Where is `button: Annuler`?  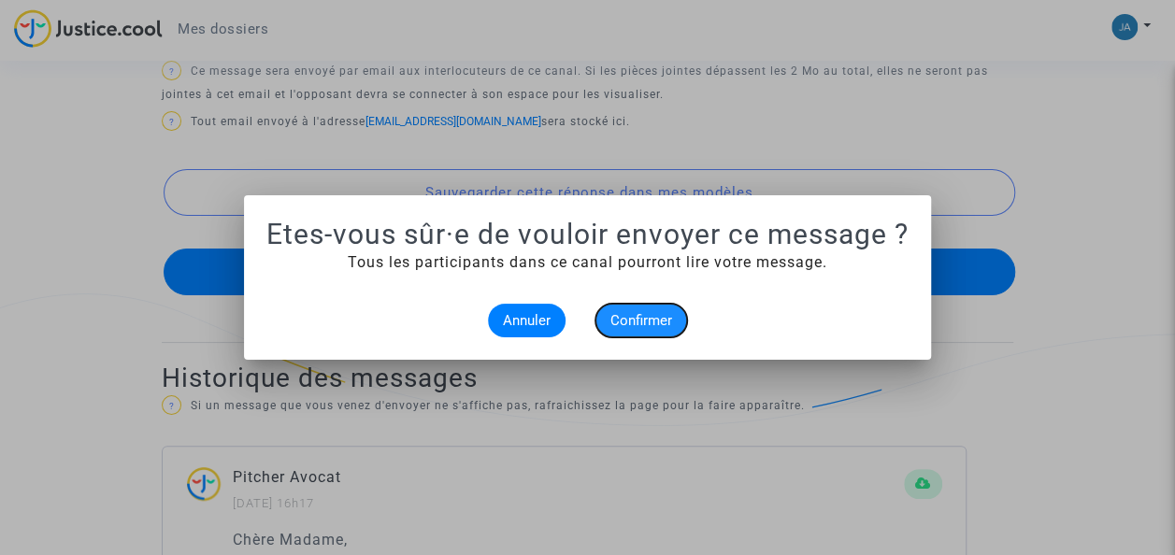 button: Annuler is located at coordinates (526, 321).